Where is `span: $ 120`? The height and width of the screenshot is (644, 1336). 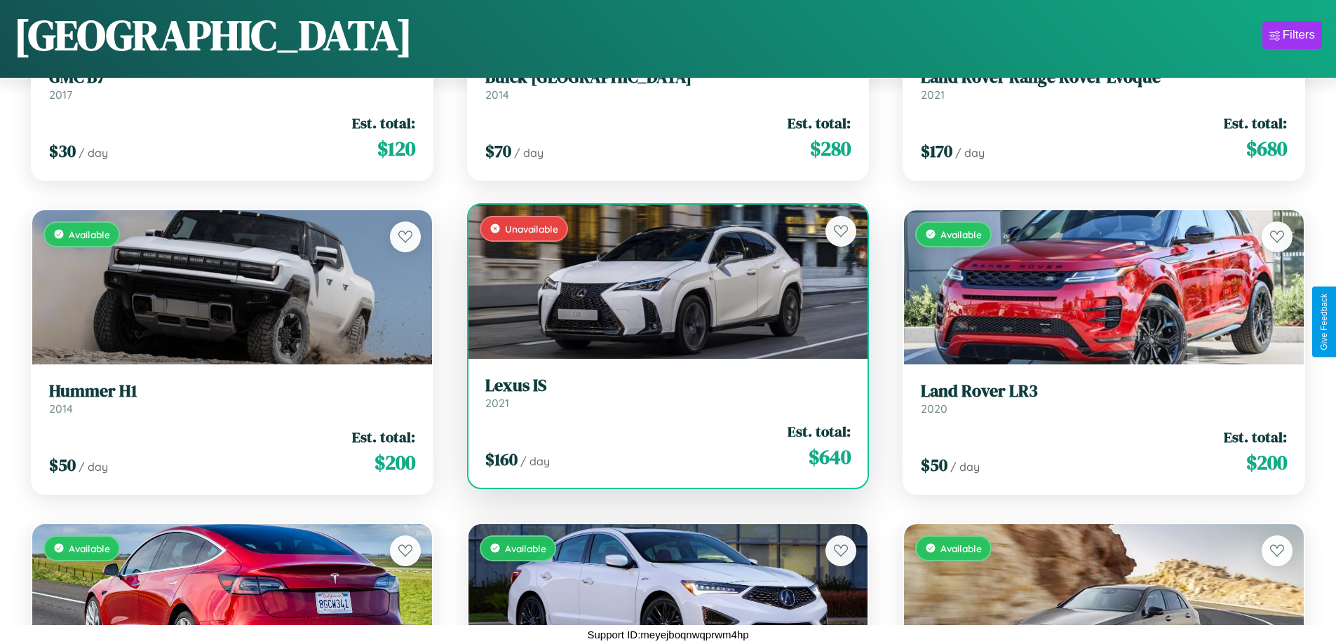 span: $ 120 is located at coordinates (396, 149).